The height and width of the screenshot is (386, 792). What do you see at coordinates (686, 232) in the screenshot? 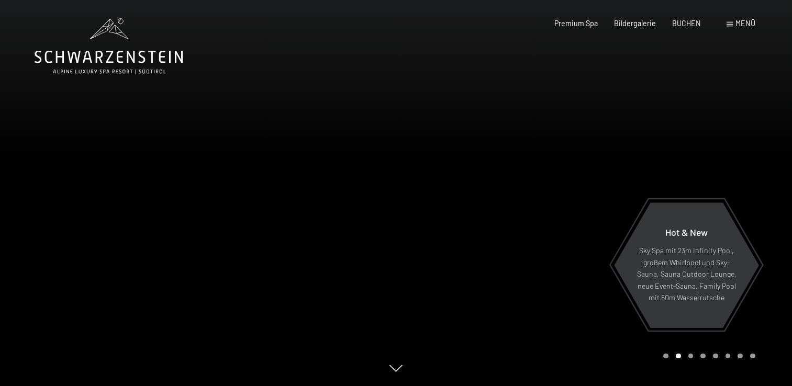
I see `span: Hot & New` at bounding box center [686, 232].